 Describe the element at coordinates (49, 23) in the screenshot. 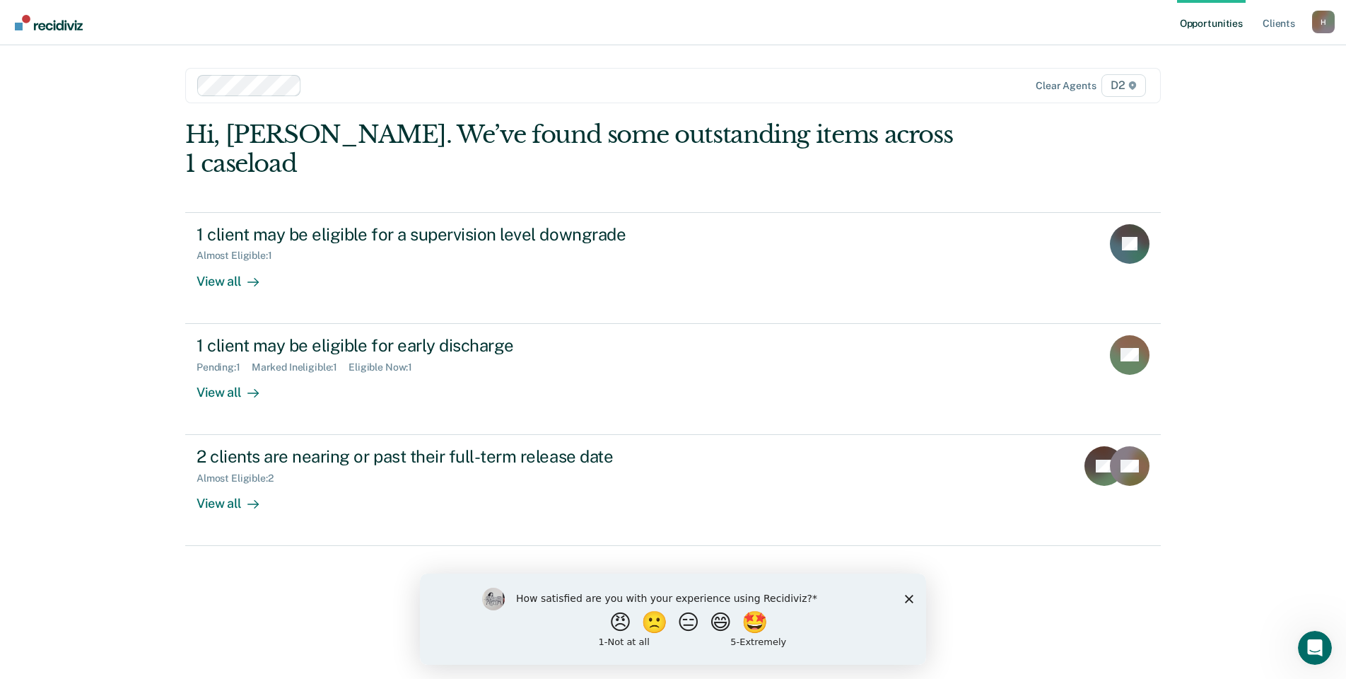

I see `img: Recidiviz` at that location.